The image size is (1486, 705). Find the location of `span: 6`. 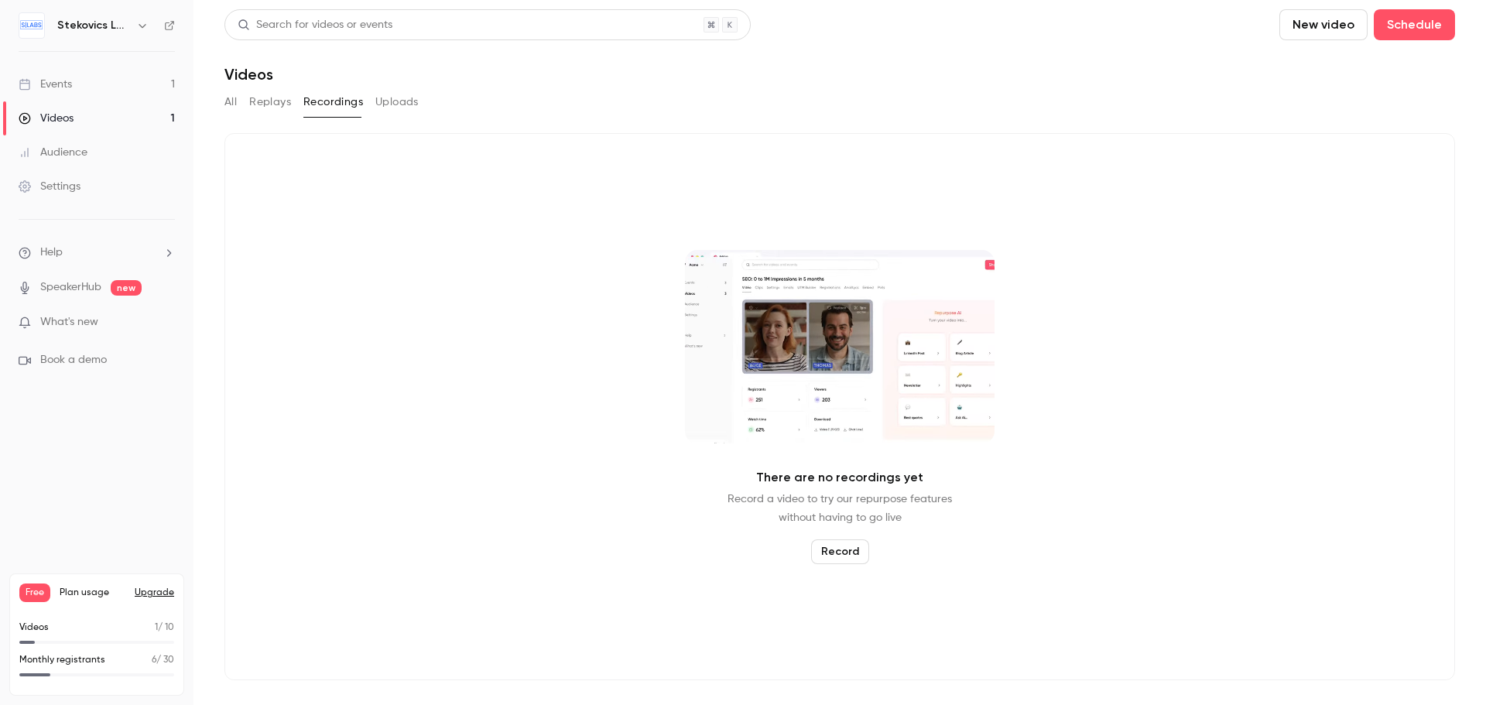

span: 6 is located at coordinates (154, 660).